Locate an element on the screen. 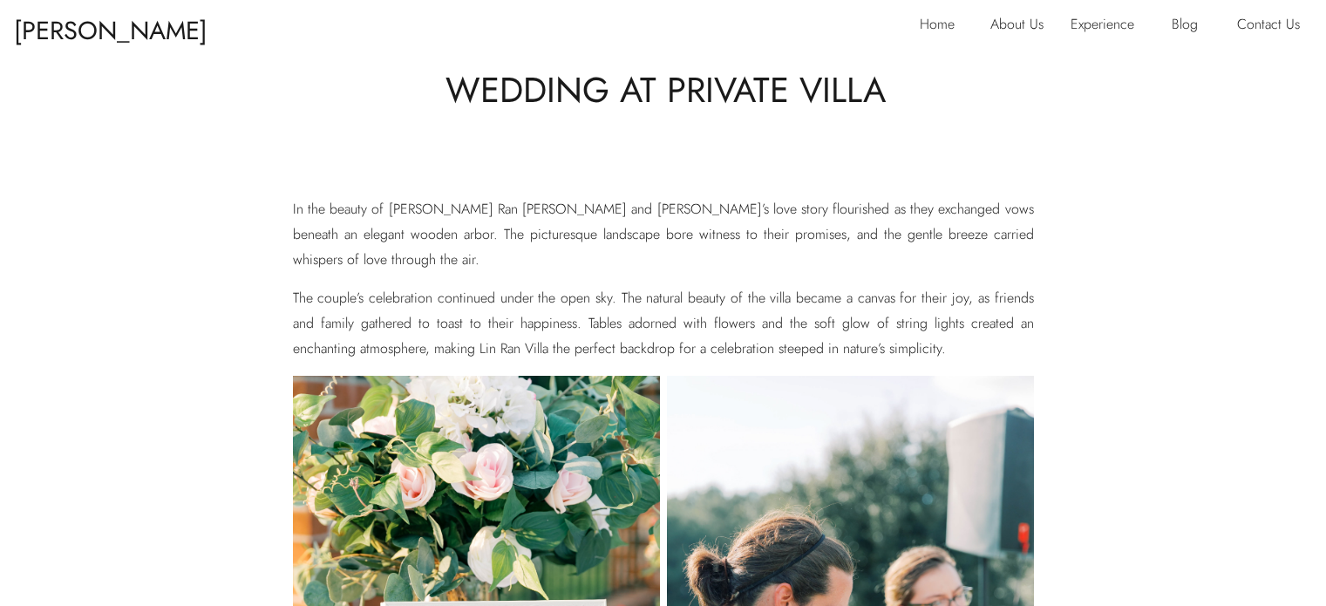 The height and width of the screenshot is (606, 1326). p: Experience is located at coordinates (1109, 26).